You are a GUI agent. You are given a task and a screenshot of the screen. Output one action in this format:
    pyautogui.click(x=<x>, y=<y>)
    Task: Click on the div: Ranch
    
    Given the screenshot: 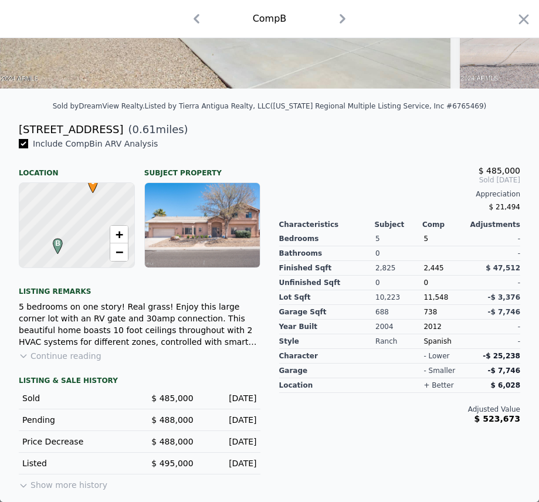 What is the action you would take?
    pyautogui.click(x=400, y=341)
    